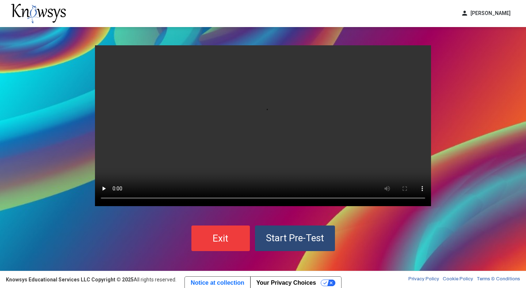 Image resolution: width=526 pixels, height=288 pixels. Describe the element at coordinates (70, 279) in the screenshot. I see `strong: Knowsys Educational Services LLC Copyright © 2025` at that location.